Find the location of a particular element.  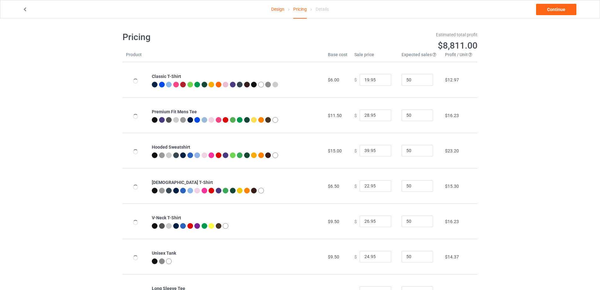

th: Profit / Unit is located at coordinates (460, 57).